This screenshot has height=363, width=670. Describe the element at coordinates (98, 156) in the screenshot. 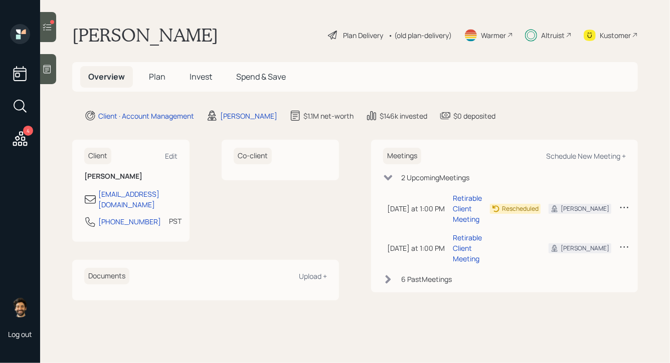

I see `h6: Client` at that location.